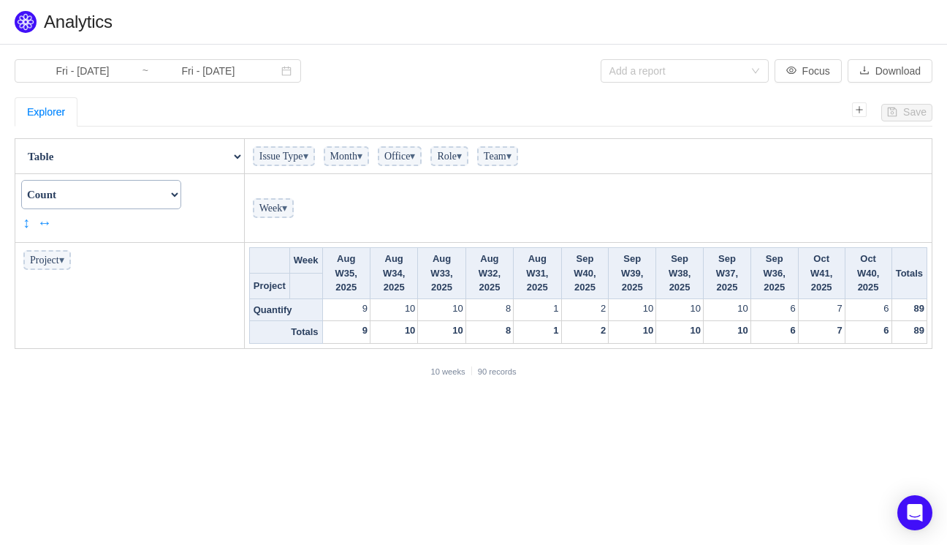 This screenshot has width=947, height=545. What do you see at coordinates (449, 156) in the screenshot?
I see `span: Role` at bounding box center [449, 156].